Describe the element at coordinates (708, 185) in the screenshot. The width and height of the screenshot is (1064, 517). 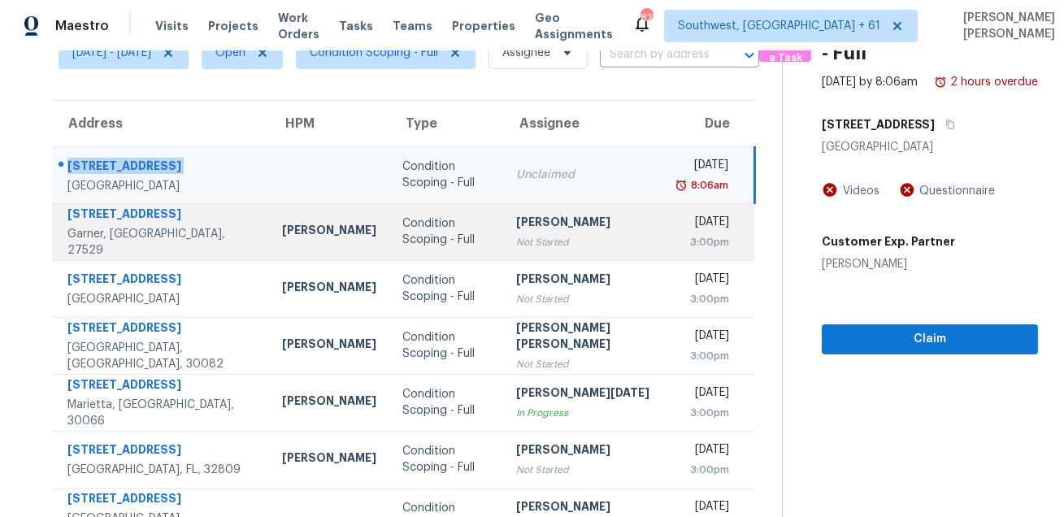
I see `div: 8:06am` at that location.